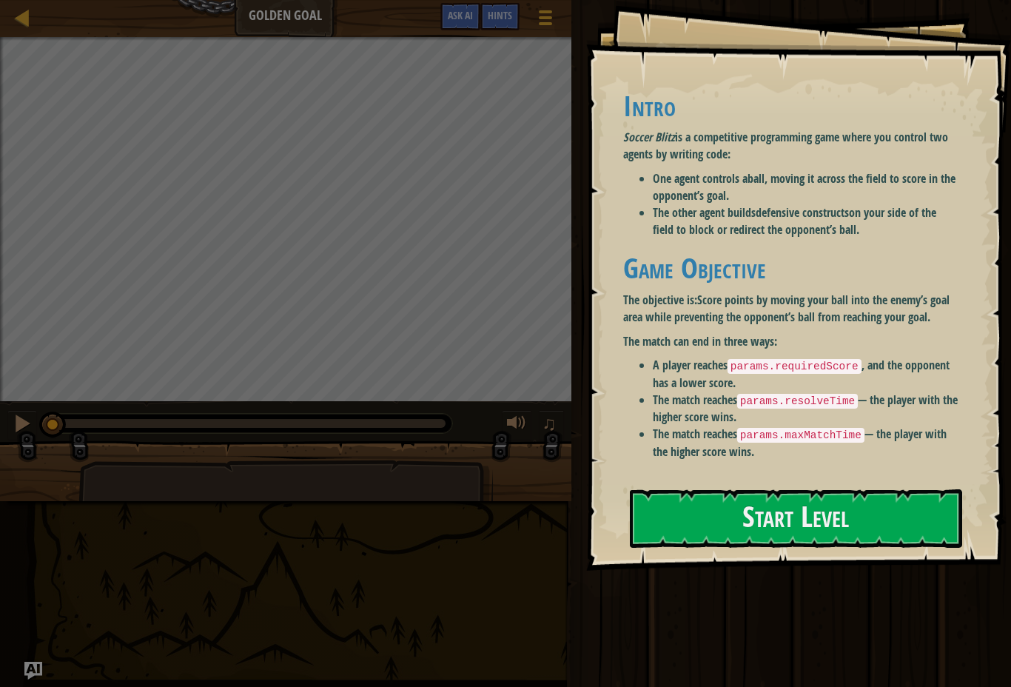  What do you see at coordinates (791, 268) in the screenshot?
I see `h1: Game Objective` at bounding box center [791, 268].